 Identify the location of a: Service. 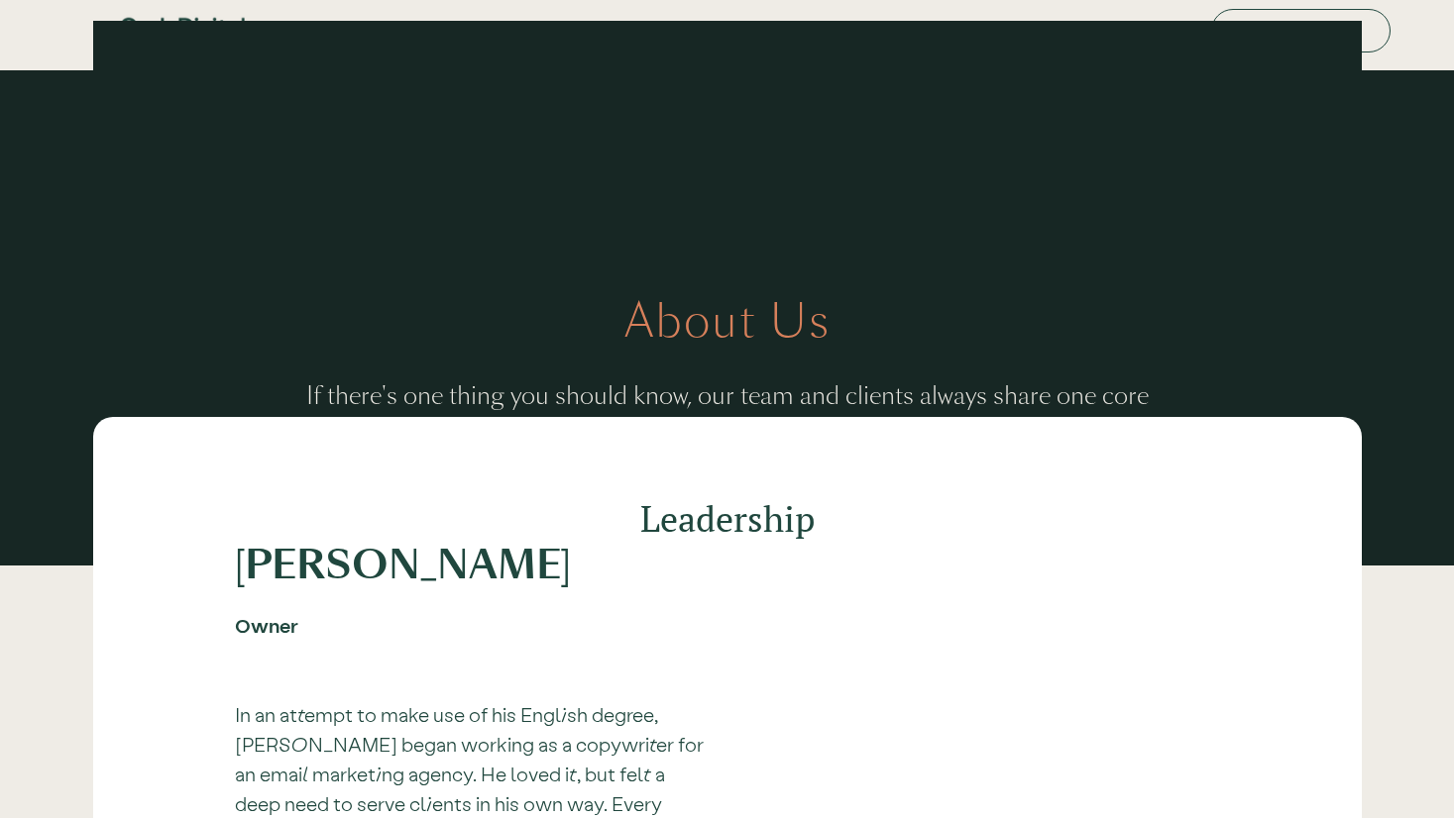
(1146, 31).